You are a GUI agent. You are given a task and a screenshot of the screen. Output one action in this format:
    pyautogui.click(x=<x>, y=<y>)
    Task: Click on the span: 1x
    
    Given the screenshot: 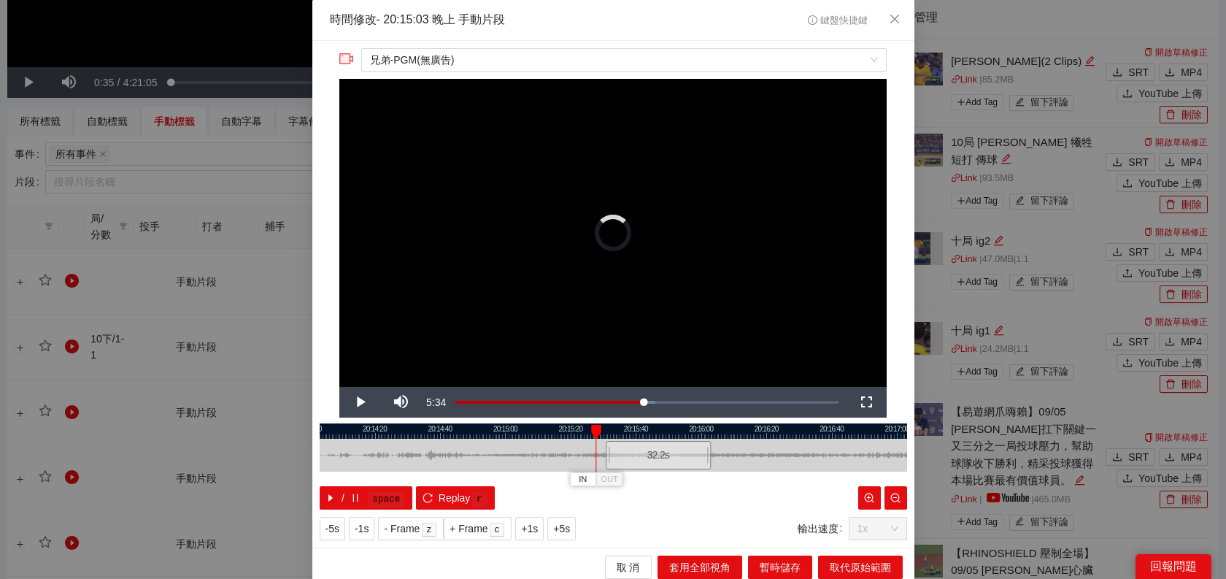 What is the action you would take?
    pyautogui.click(x=878, y=529)
    